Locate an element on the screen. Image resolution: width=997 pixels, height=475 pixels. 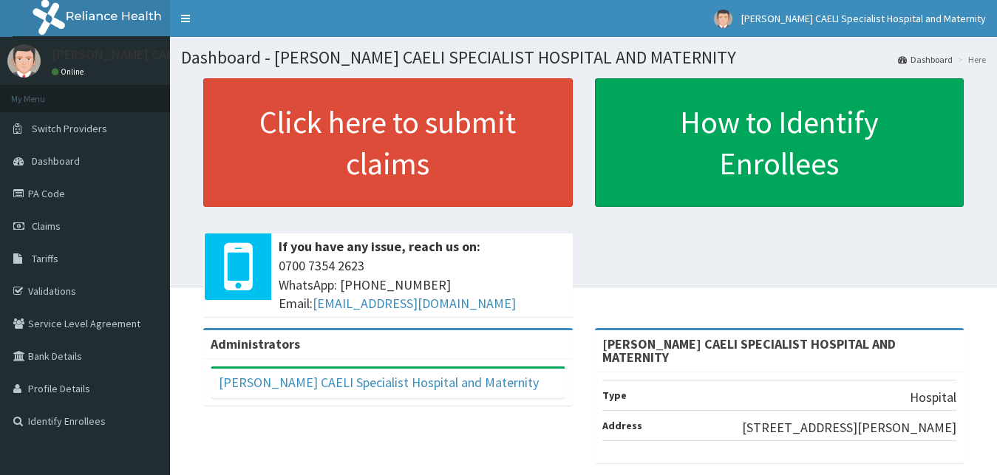
a: Click here to submit claims is located at coordinates (388, 143).